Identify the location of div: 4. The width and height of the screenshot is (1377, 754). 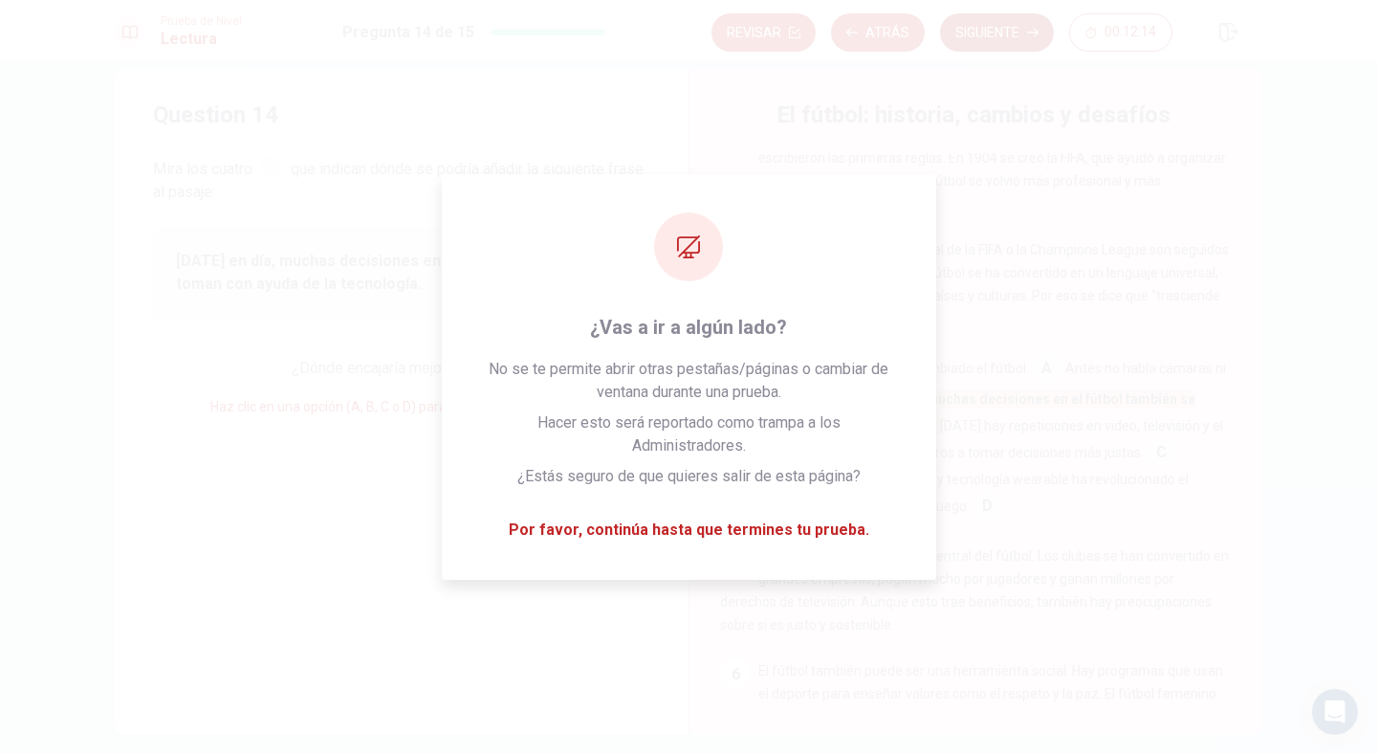
(736, 368).